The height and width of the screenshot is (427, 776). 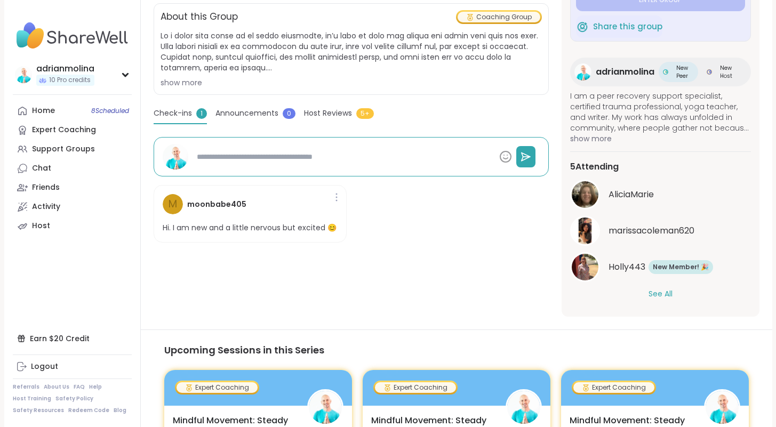 I want to click on a: About Us, so click(x=57, y=387).